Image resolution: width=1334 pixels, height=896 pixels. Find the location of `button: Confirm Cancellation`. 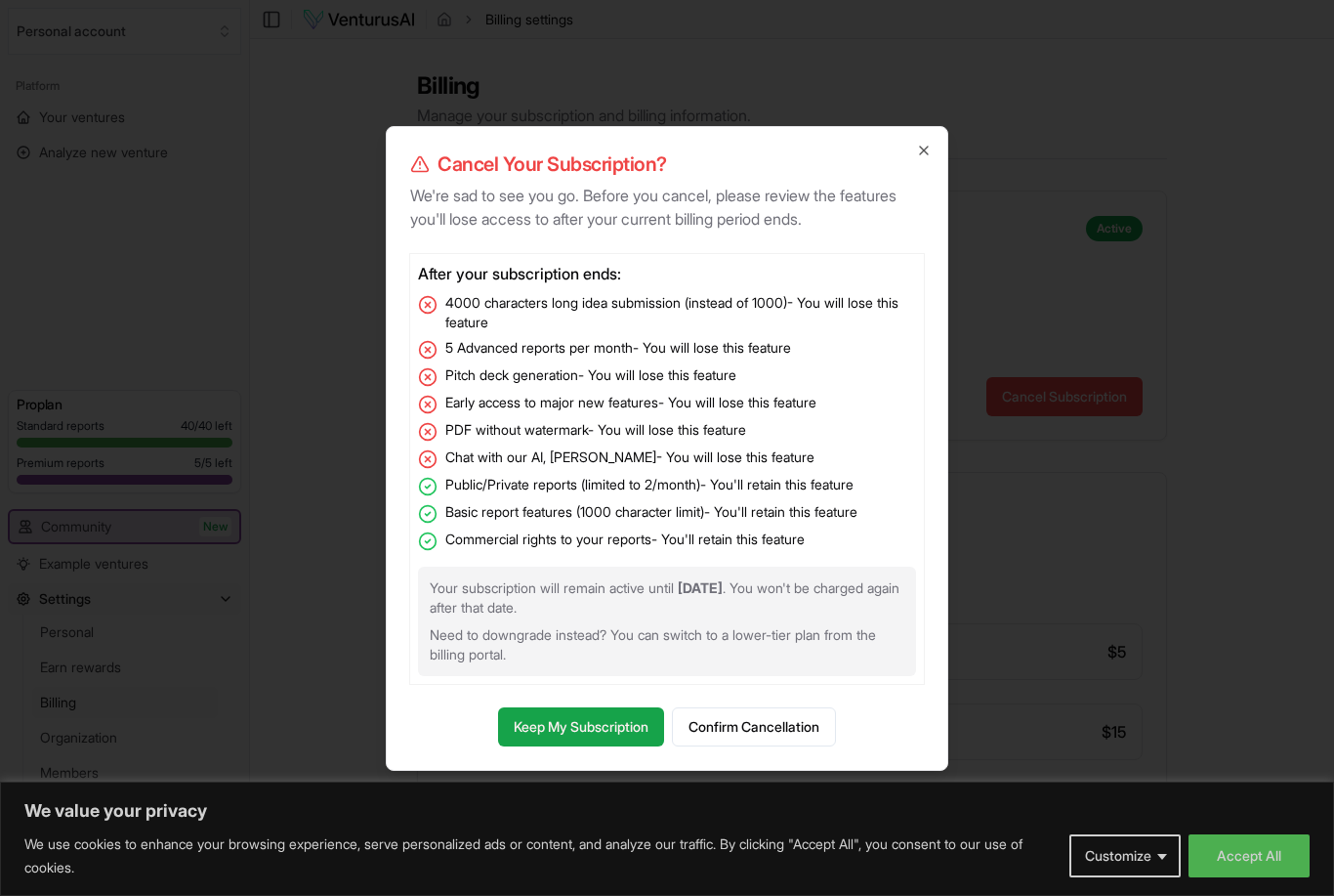

button: Confirm Cancellation is located at coordinates (754, 726).